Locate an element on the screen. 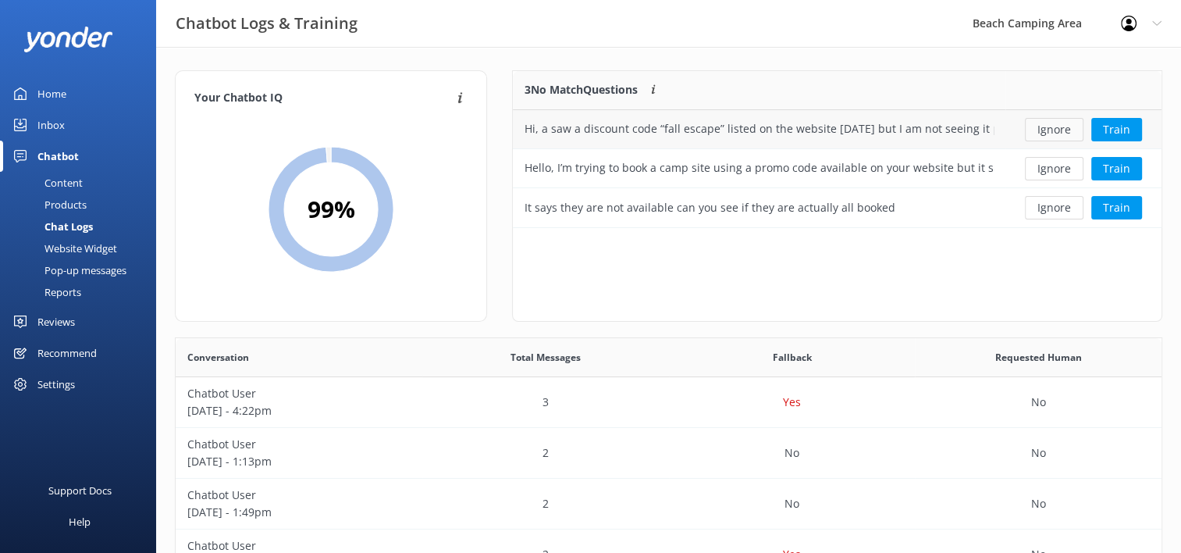 The image size is (1181, 553). a: Reports is located at coordinates (83, 292).